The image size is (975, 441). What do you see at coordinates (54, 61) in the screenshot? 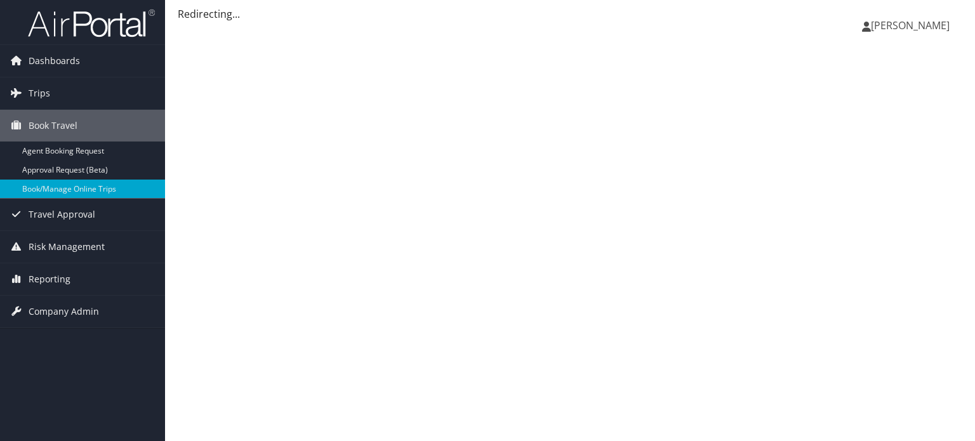
I see `span: Dashboards` at bounding box center [54, 61].